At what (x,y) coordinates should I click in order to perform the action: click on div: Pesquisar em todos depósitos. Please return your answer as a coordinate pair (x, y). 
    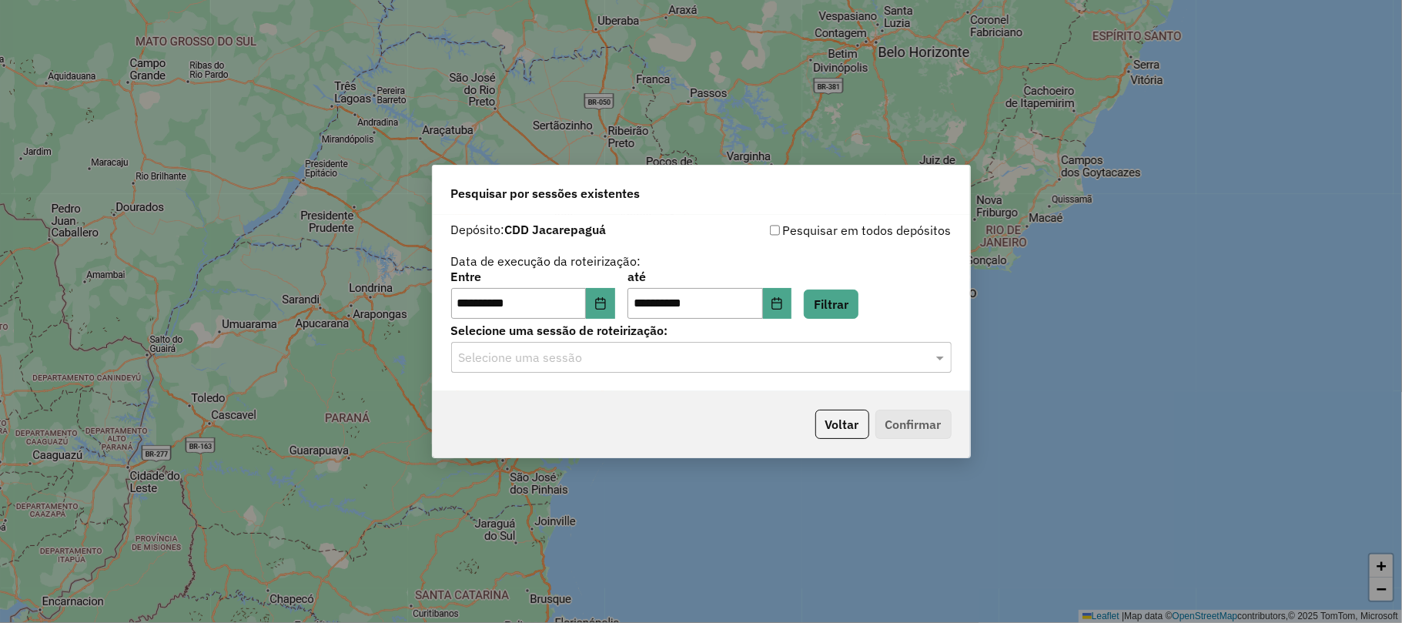
    Looking at the image, I should click on (826, 230).